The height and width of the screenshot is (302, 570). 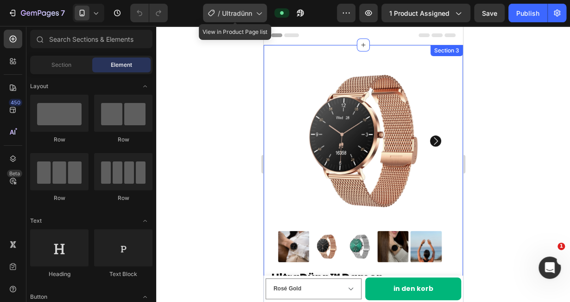 I want to click on button: in den korb, so click(x=149, y=262).